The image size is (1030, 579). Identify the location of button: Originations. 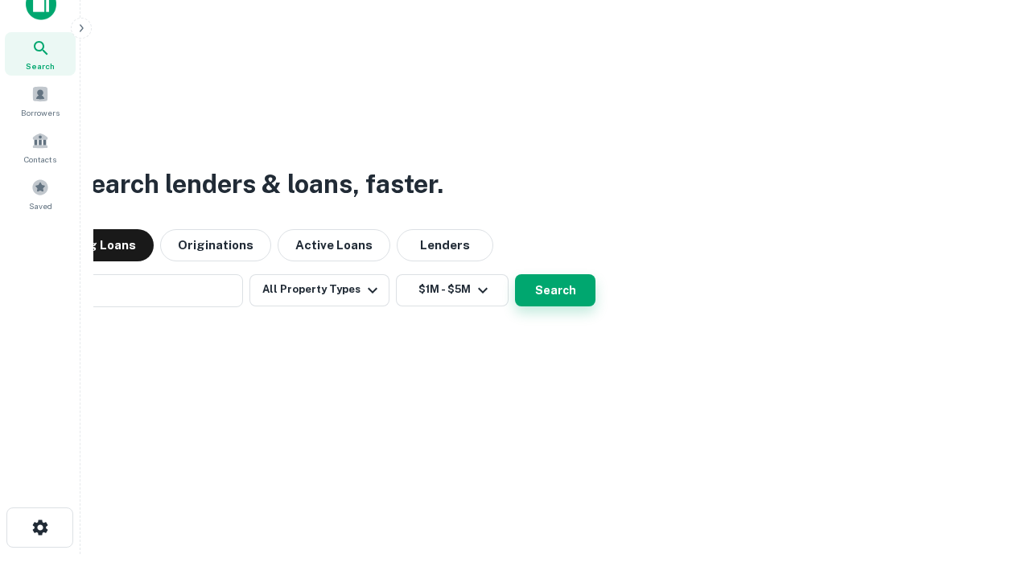
(216, 245).